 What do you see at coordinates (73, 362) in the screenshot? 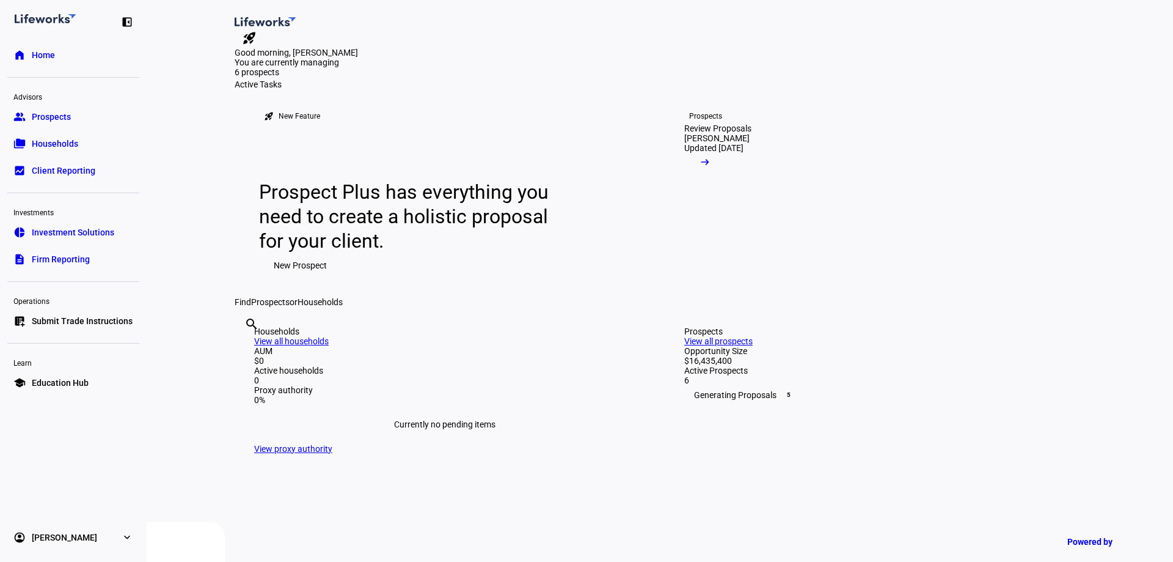
I see `div: Learn` at bounding box center [73, 362].